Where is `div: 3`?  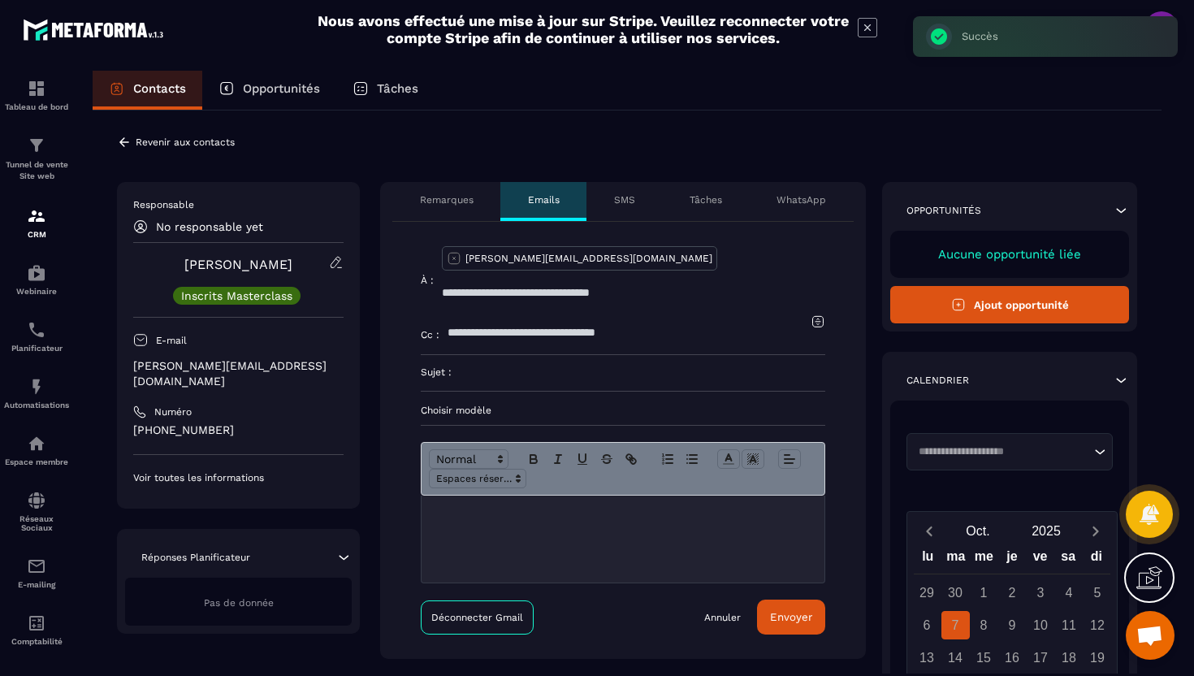 div: 3 is located at coordinates (1040, 592).